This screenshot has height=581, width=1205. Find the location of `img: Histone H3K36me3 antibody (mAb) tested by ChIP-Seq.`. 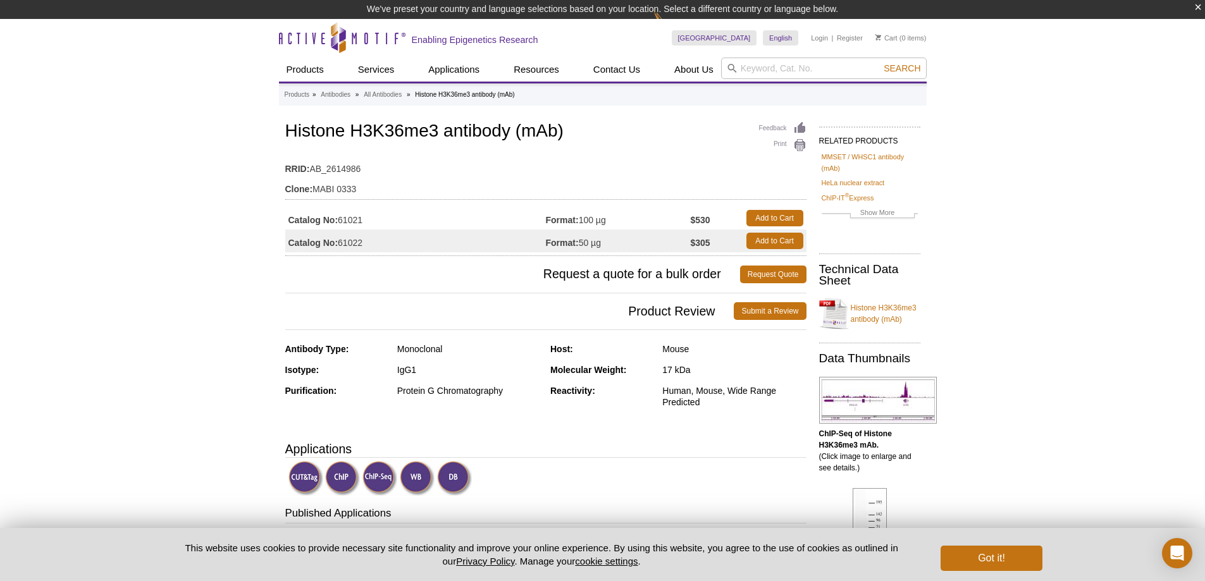

img: Histone H3K36me3 antibody (mAb) tested by ChIP-Seq. is located at coordinates (878, 400).